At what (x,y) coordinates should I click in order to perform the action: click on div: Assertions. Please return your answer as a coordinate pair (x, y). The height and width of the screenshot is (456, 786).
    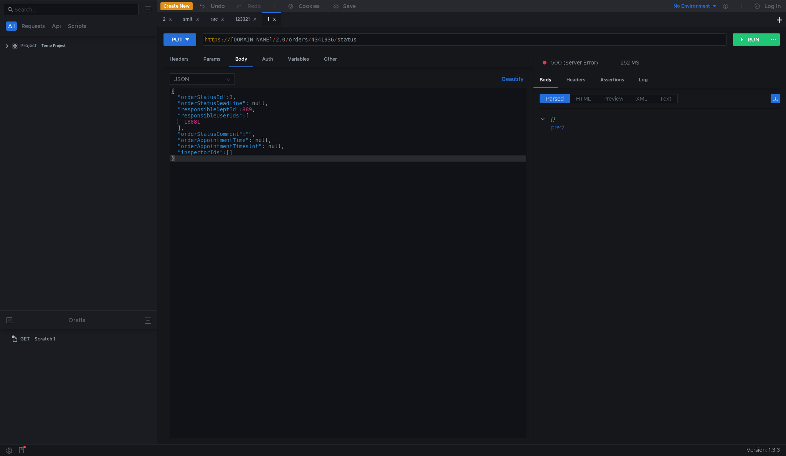
    Looking at the image, I should click on (612, 80).